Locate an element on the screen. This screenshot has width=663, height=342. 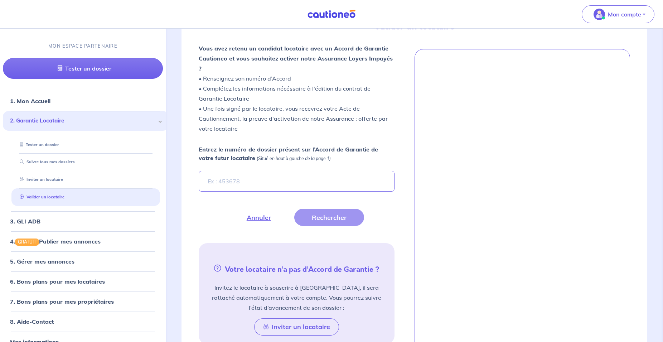
button: Annuler is located at coordinates (259, 217).